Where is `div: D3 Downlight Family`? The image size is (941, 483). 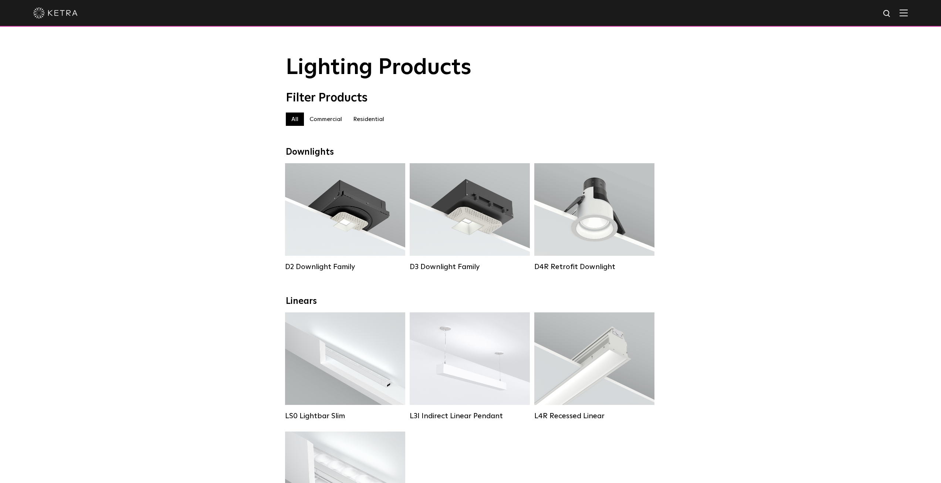 div: D3 Downlight Family is located at coordinates (470, 267).